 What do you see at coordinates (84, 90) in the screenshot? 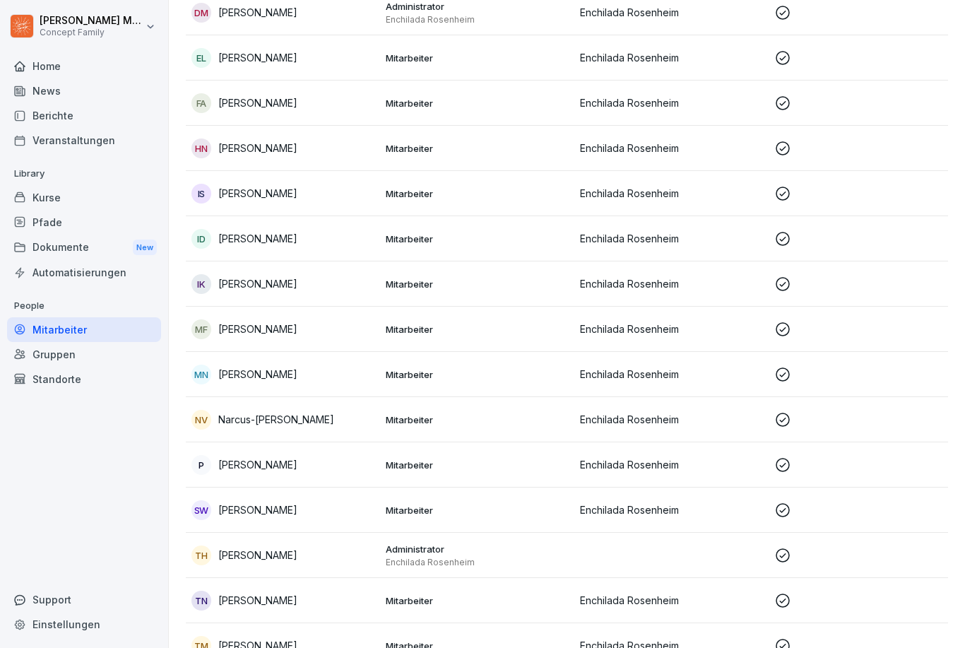
I see `div: News` at bounding box center [84, 90].